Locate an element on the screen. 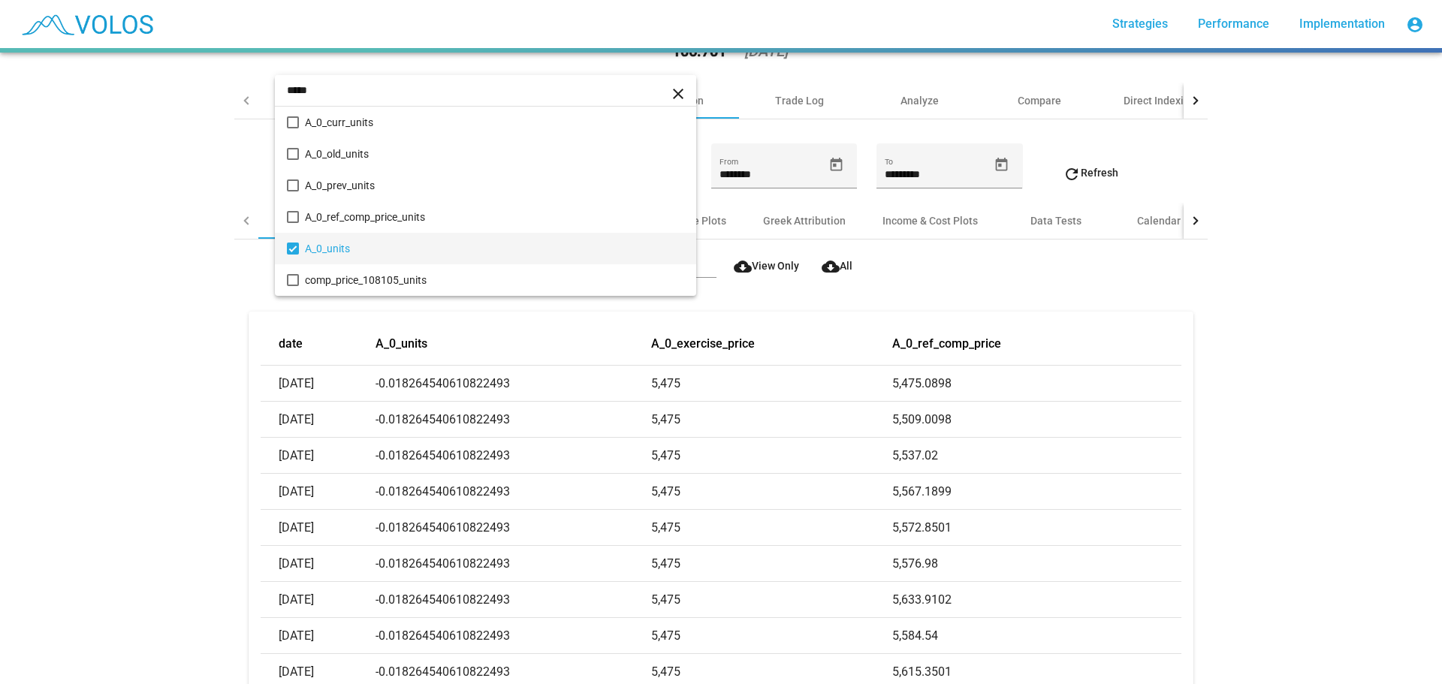  button: Clear is located at coordinates (678, 92).